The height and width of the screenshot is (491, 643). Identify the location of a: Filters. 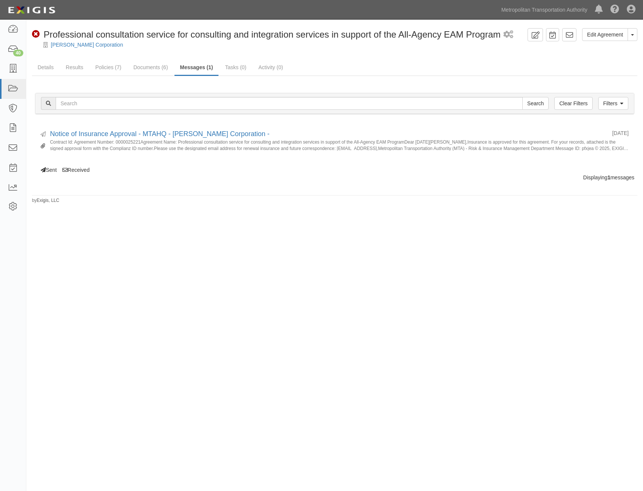
(613, 103).